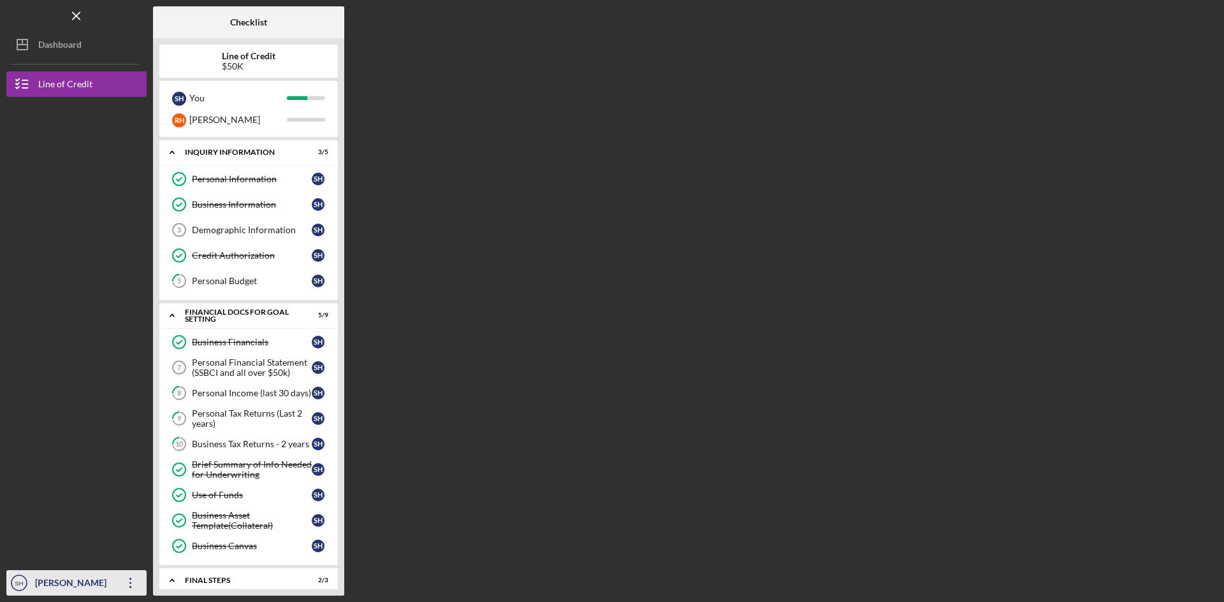 This screenshot has height=602, width=1224. I want to click on a: 5Personal BudgetSH, so click(249, 281).